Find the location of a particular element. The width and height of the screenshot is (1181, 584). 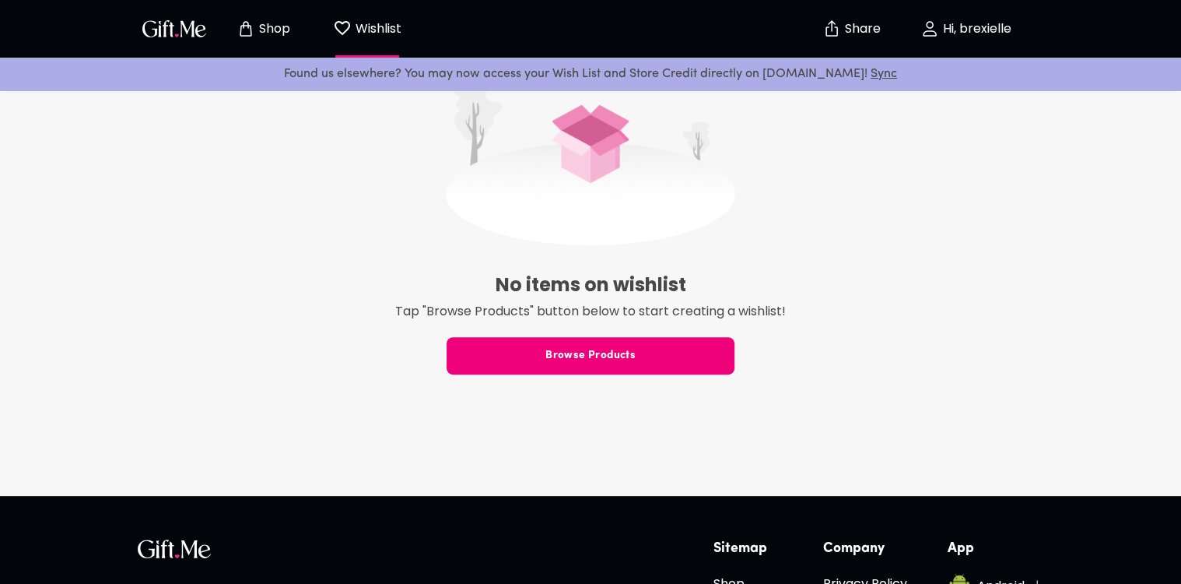

span: Browse Products is located at coordinates (591, 356).